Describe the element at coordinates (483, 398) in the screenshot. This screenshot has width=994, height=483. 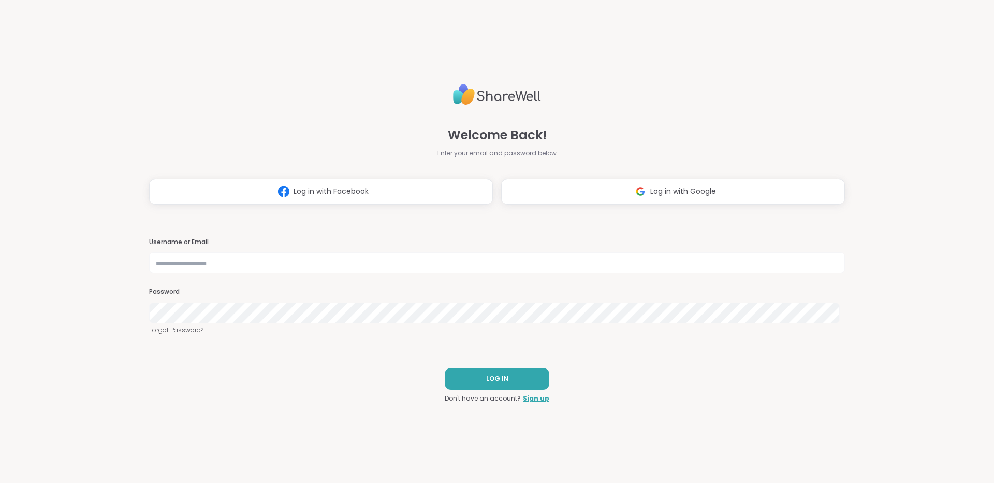
I see `span: Don't have an account?` at that location.